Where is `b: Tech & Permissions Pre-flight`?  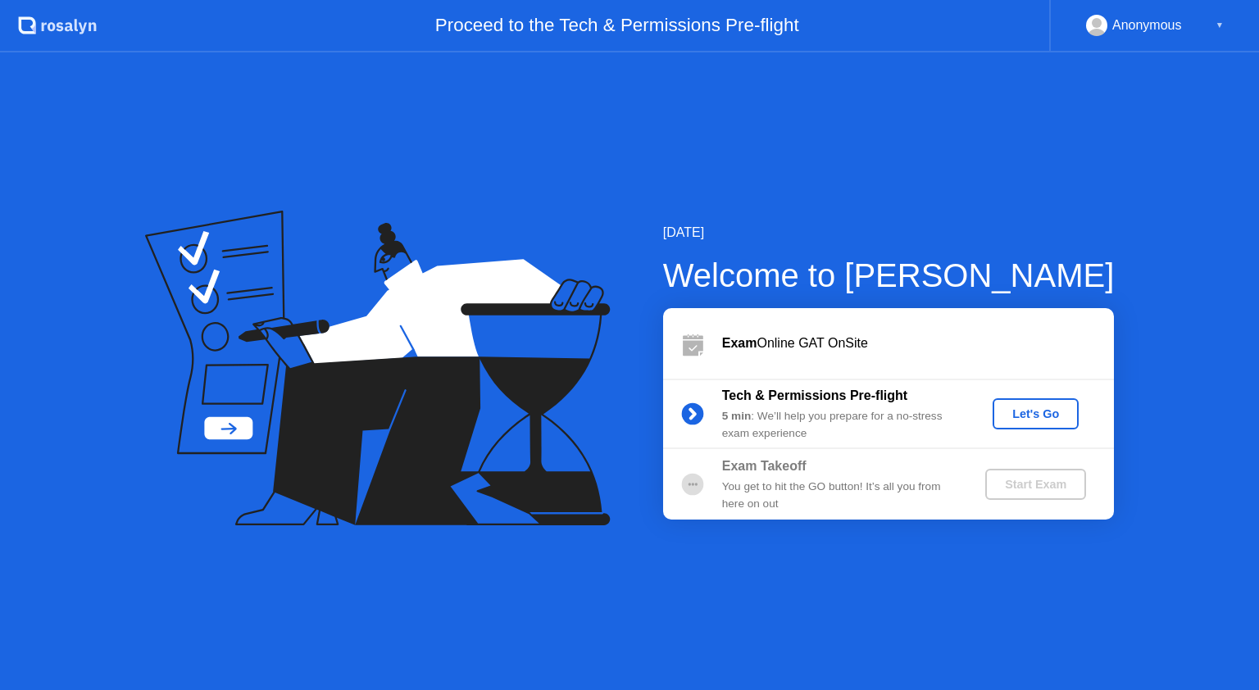
b: Tech & Permissions Pre-flight is located at coordinates (815, 395).